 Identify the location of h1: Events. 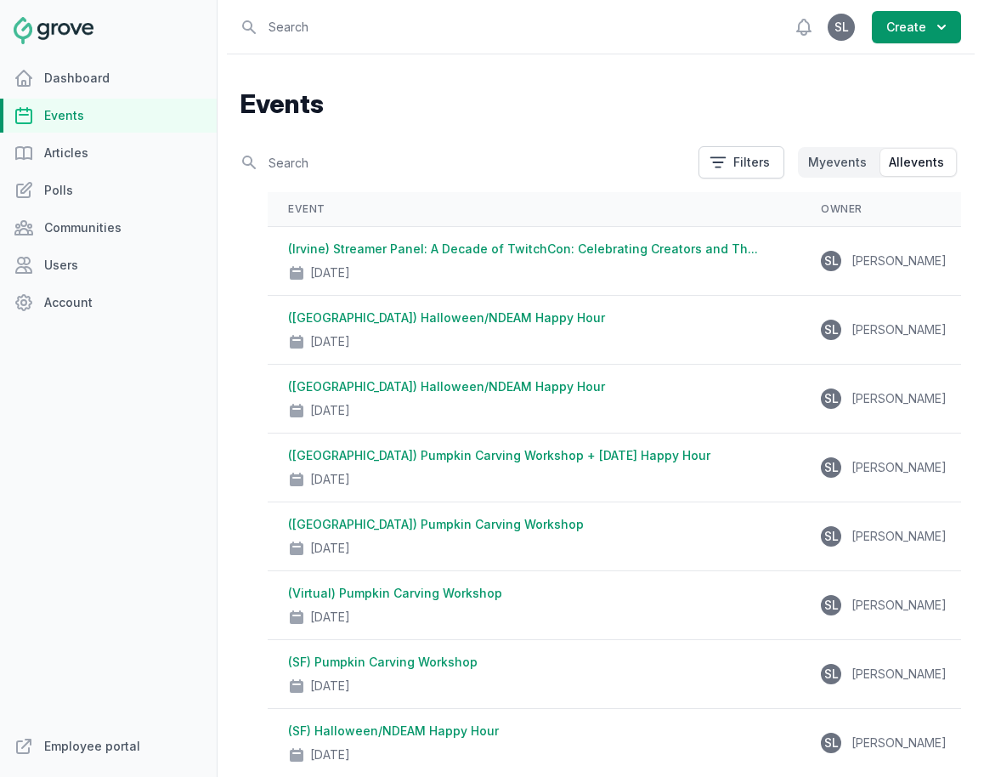
(601, 104).